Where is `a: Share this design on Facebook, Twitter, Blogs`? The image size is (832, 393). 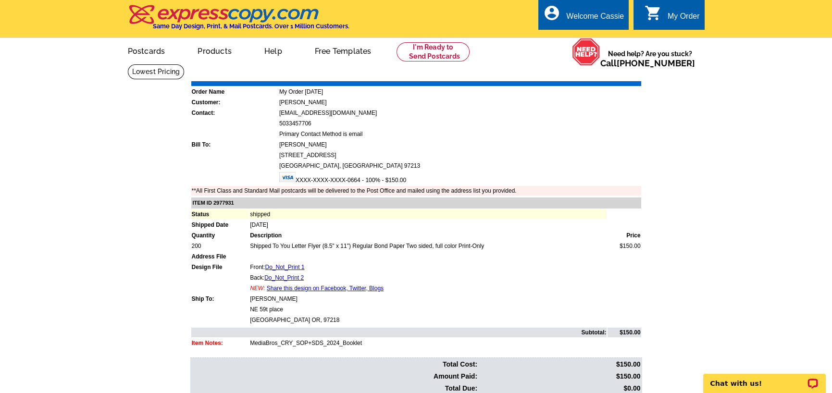 a: Share this design on Facebook, Twitter, Blogs is located at coordinates (325, 288).